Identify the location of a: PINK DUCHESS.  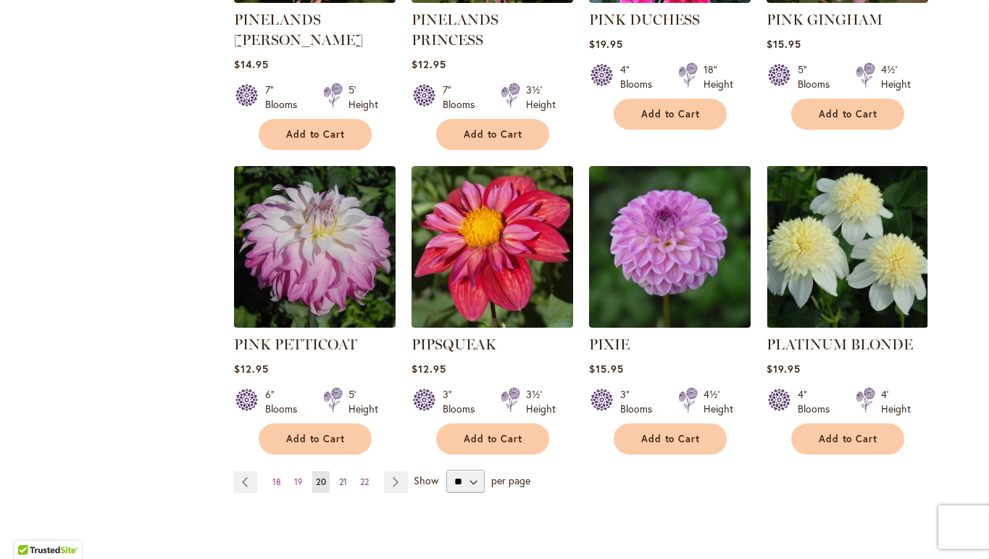
(644, 20).